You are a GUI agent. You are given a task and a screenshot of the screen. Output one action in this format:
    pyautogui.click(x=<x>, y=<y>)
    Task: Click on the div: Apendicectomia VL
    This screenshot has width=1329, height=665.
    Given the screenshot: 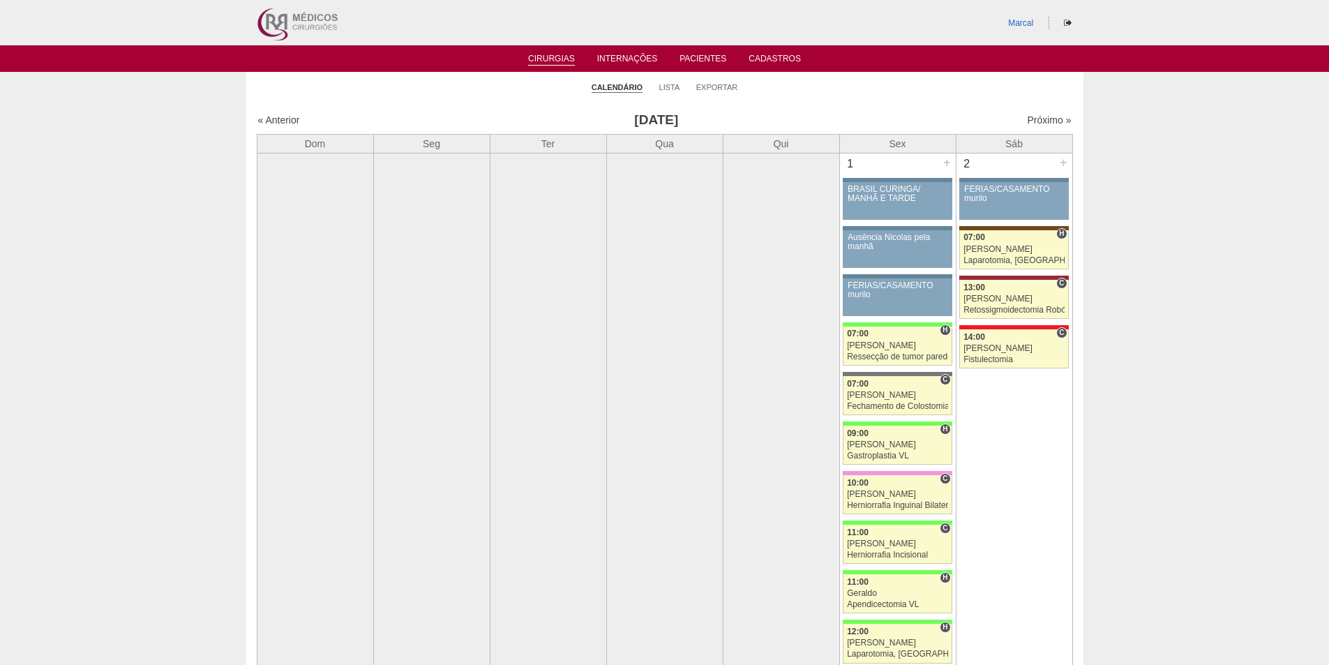 What is the action you would take?
    pyautogui.click(x=897, y=604)
    